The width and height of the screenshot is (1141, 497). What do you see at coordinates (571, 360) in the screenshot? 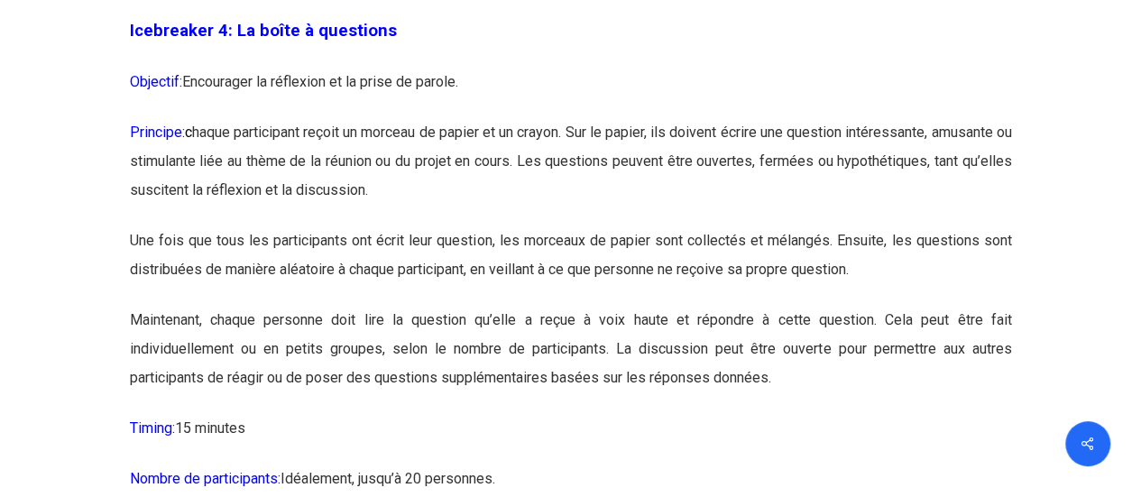
I see `p: Maintenant, chaque personne doit lire la question qu’elle a reçue à voix haute et répondre à cett...` at bounding box center [571, 360].